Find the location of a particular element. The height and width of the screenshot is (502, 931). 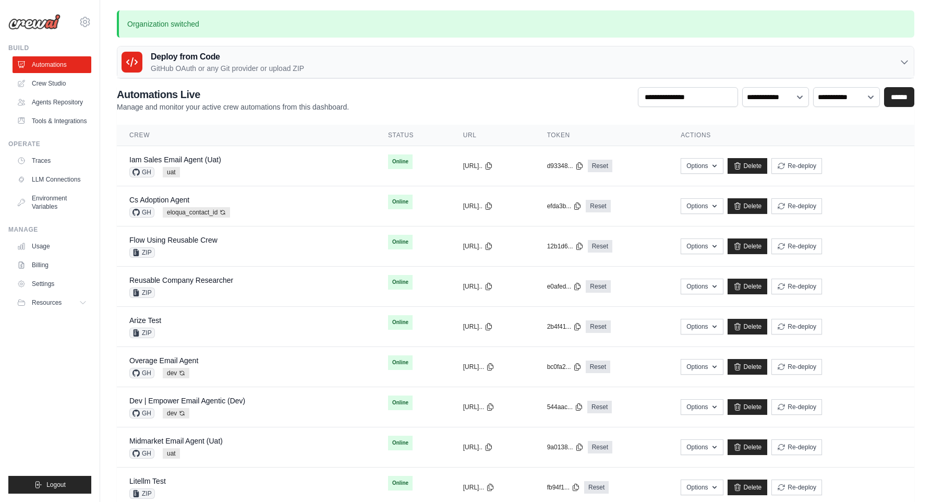

button: e0afed... is located at coordinates (564, 286).